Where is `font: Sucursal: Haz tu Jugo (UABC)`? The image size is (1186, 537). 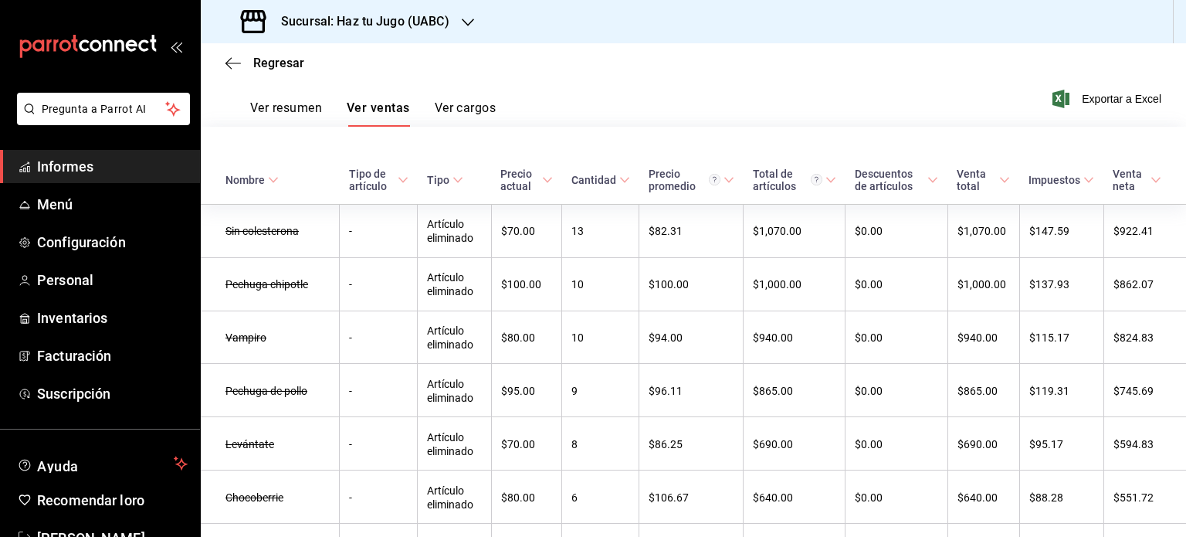 font: Sucursal: Haz tu Jugo (UABC) is located at coordinates (365, 21).